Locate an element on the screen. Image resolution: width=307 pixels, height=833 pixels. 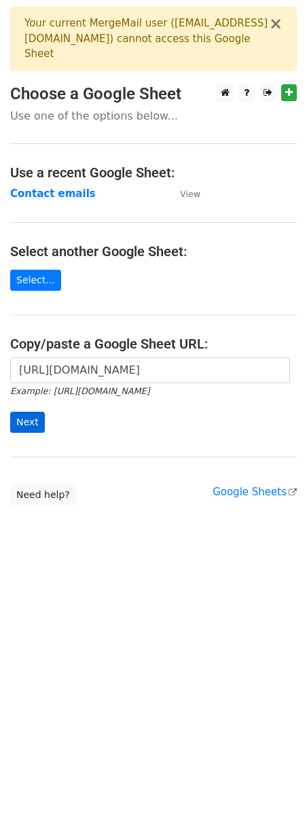
input: Paste your Google Sheet URL here is located at coordinates (150, 370).